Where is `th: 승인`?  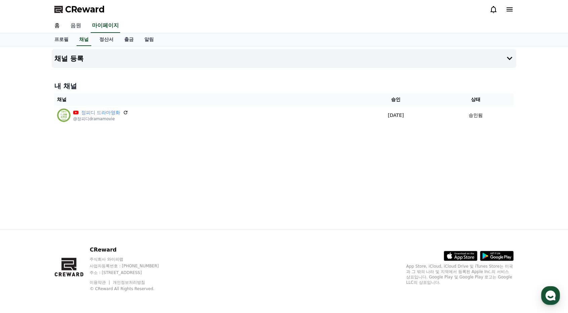 th: 승인 is located at coordinates (396, 99).